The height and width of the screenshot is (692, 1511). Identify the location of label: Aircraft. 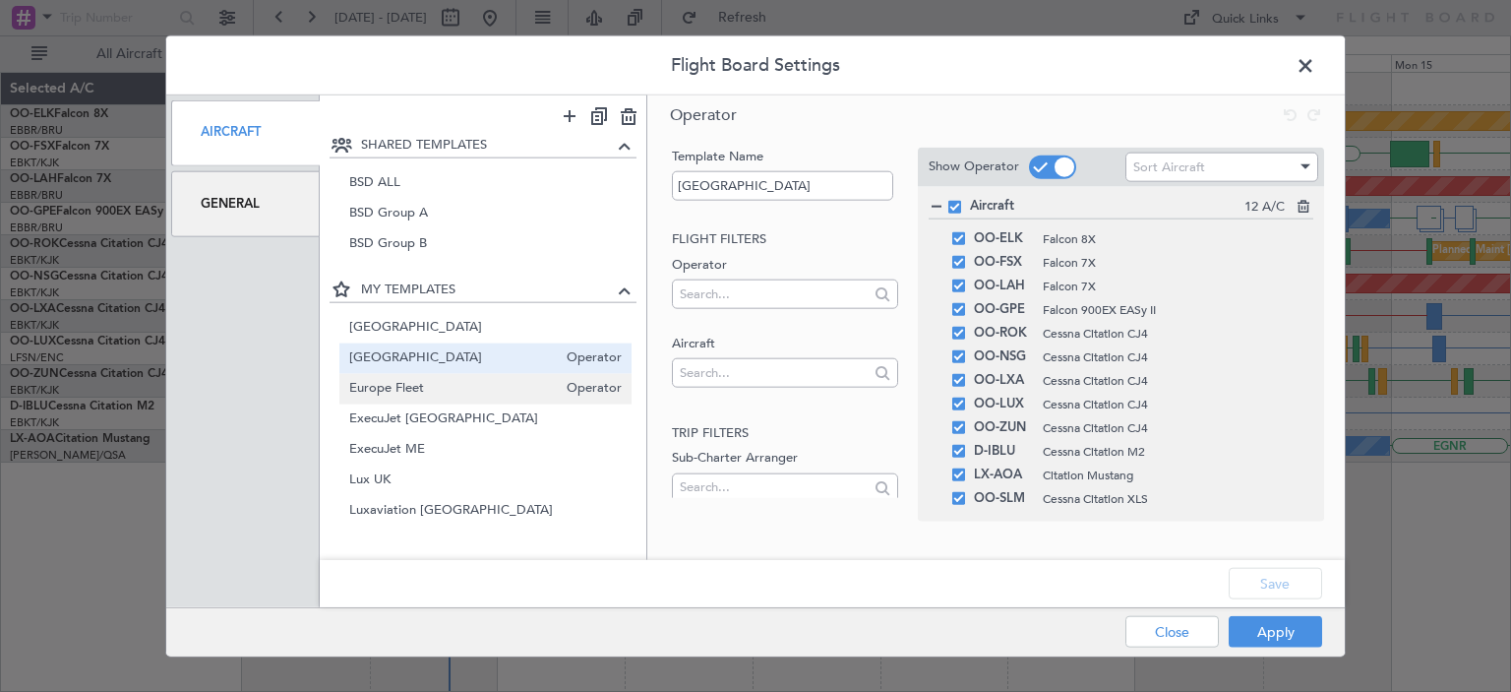
(784, 343).